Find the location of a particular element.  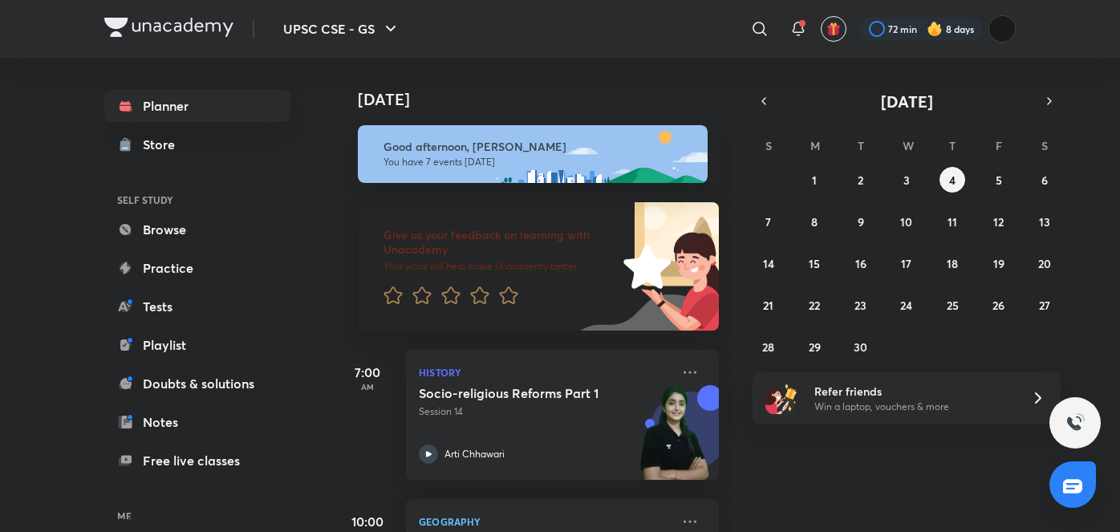

a: Tests is located at coordinates (197, 306).